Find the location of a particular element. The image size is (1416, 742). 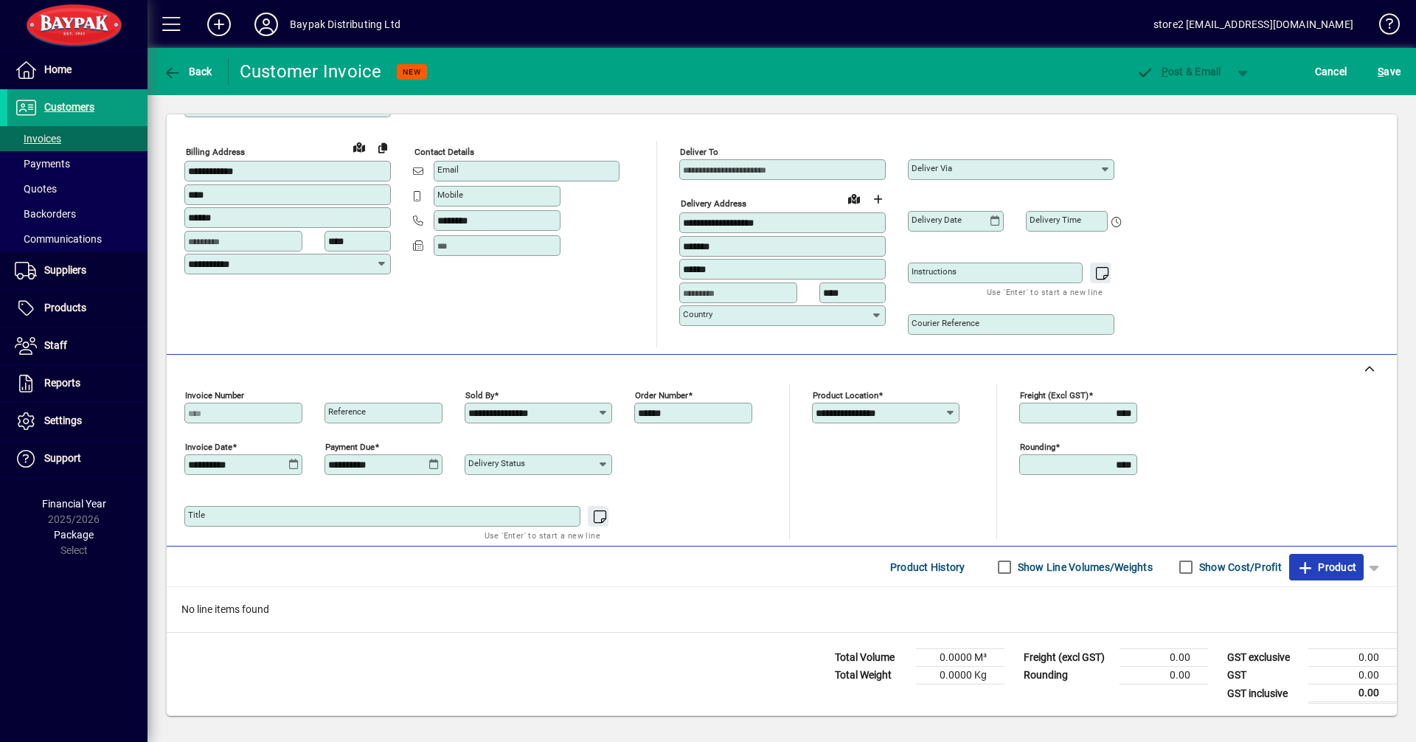

span: Backorders is located at coordinates (45, 214).